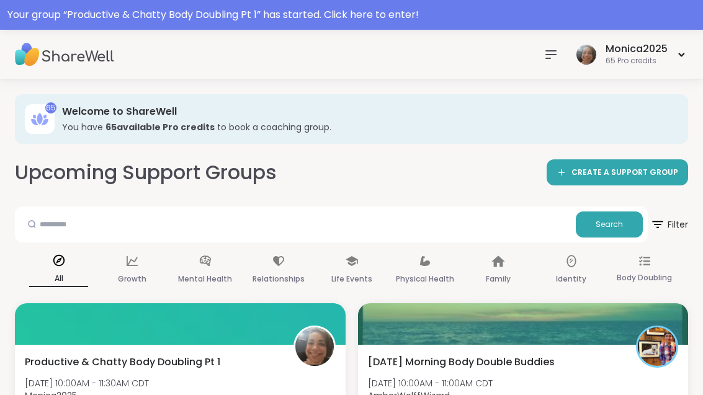 This screenshot has height=395, width=703. Describe the element at coordinates (625, 172) in the screenshot. I see `span: CREATE A SUPPORT GROUP` at that location.